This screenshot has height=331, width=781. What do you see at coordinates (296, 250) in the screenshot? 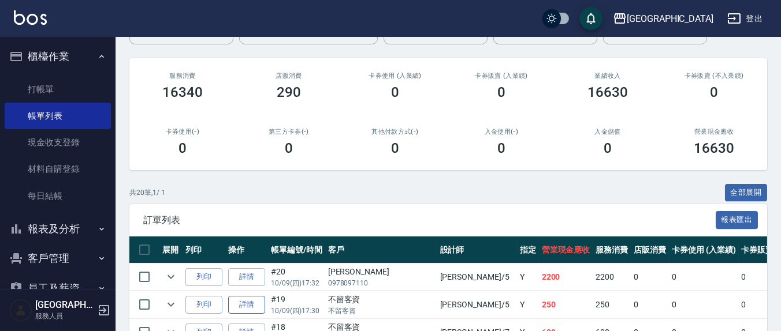
I see `th: 帳單編號/時間` at bounding box center [296, 250].